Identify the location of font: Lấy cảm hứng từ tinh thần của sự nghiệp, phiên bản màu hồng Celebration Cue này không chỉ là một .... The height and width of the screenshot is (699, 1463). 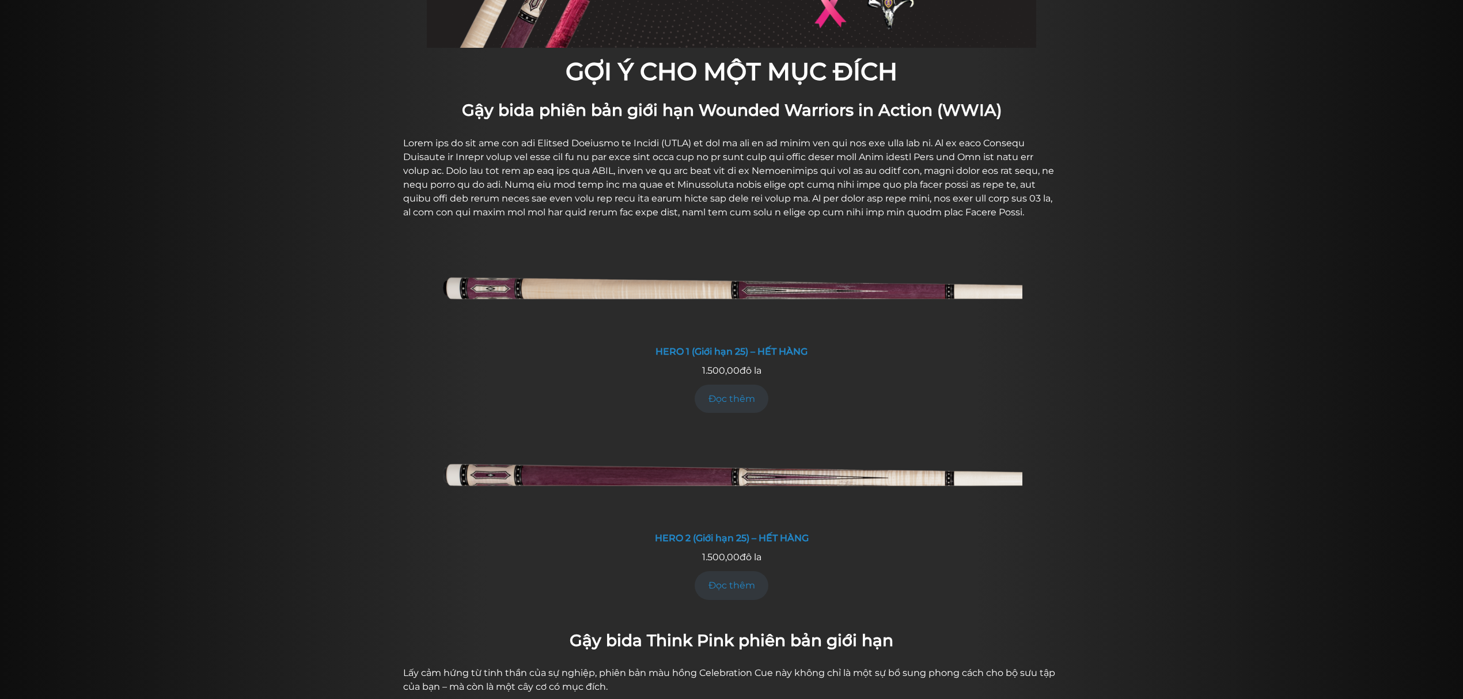
(729, 680).